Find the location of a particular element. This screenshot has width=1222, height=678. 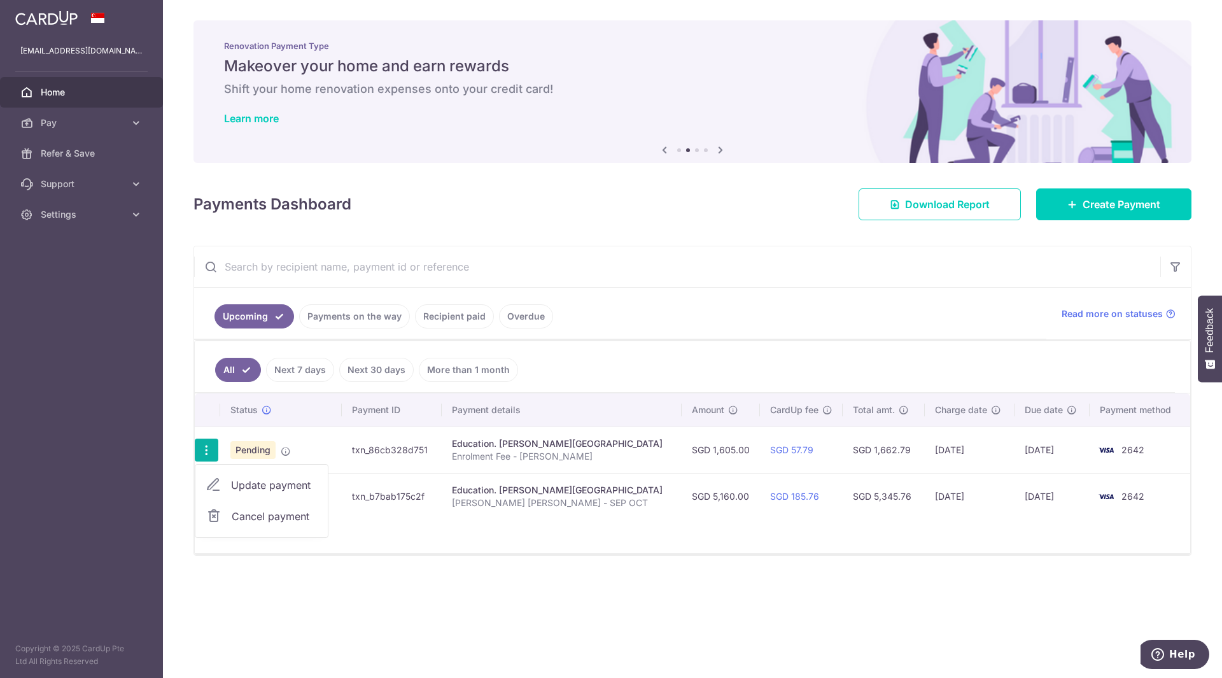

th: Payment ID is located at coordinates (392, 410).